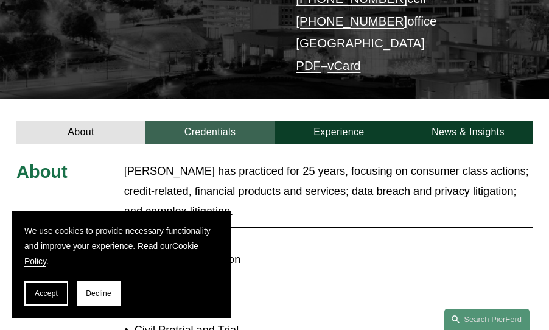  What do you see at coordinates (339, 132) in the screenshot?
I see `a: Experience` at bounding box center [339, 132].